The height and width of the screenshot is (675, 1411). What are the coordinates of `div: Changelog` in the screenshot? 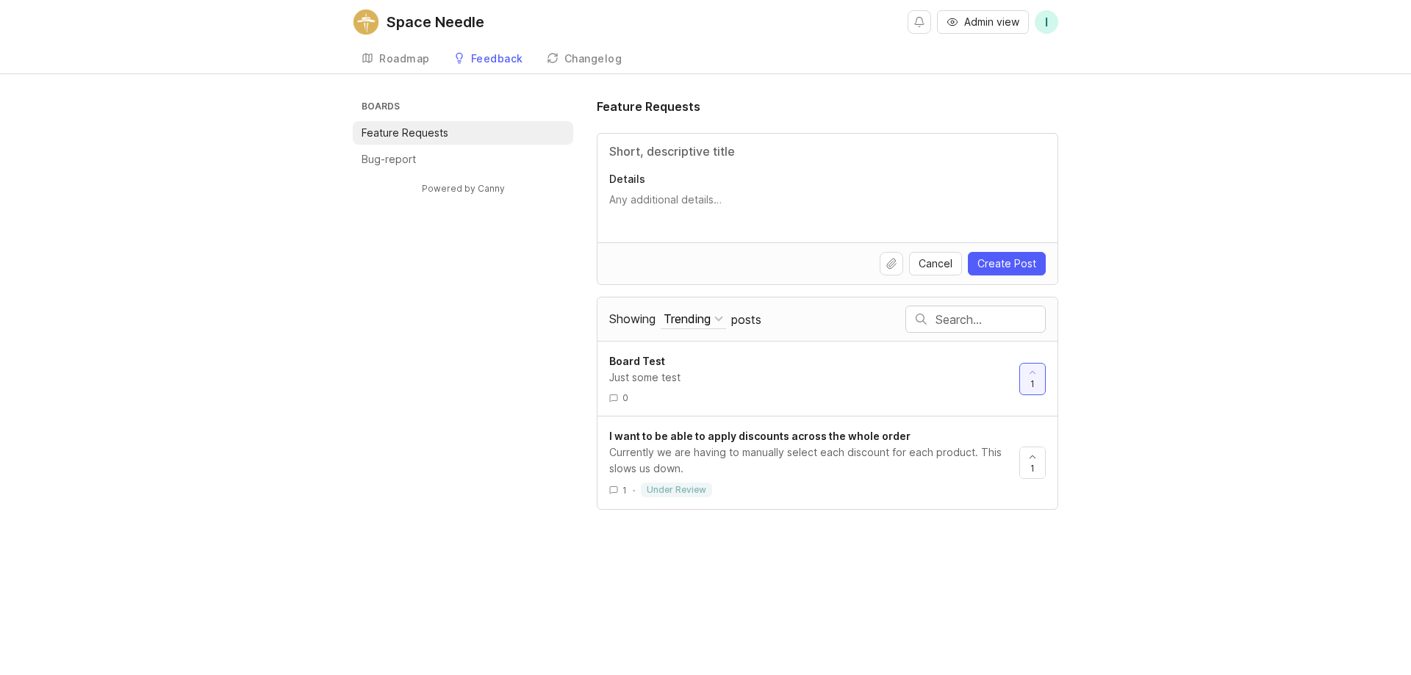 It's located at (593, 59).